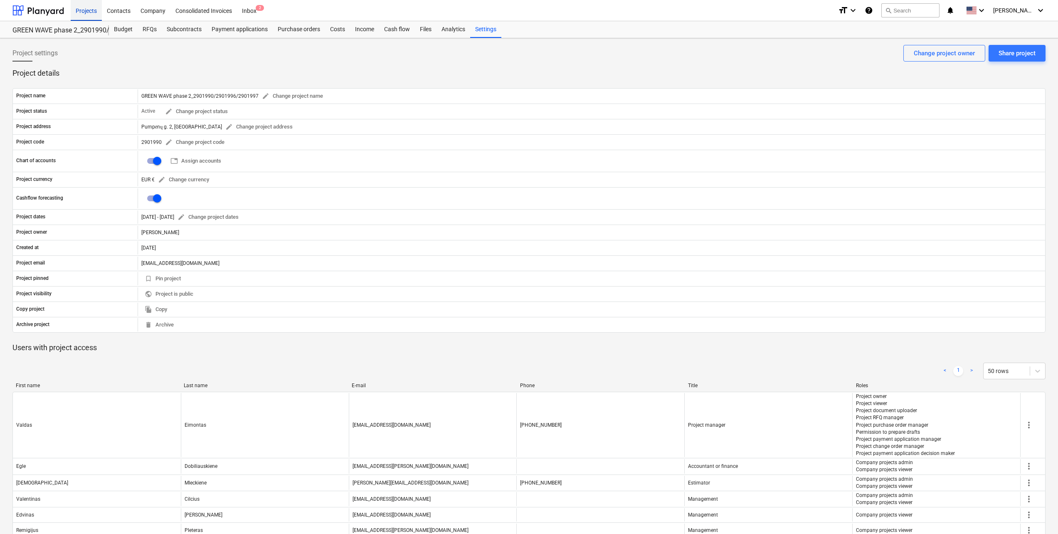 The height and width of the screenshot is (534, 1058). Describe the element at coordinates (264, 385) in the screenshot. I see `div: Last name` at that location.